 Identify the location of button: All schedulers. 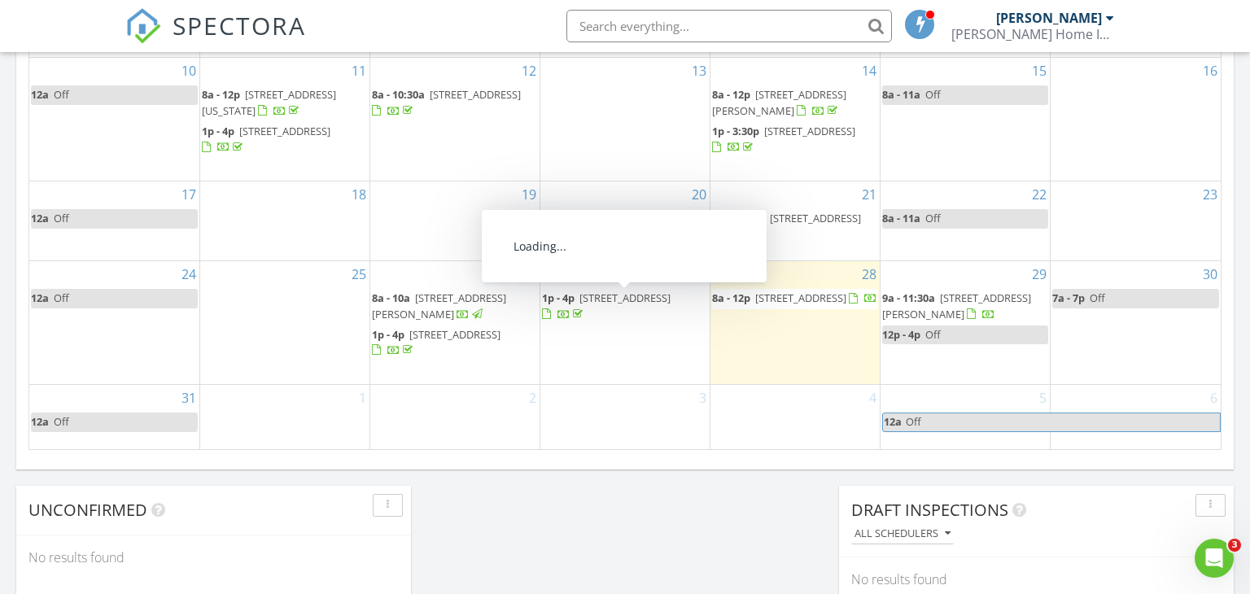
(903, 534).